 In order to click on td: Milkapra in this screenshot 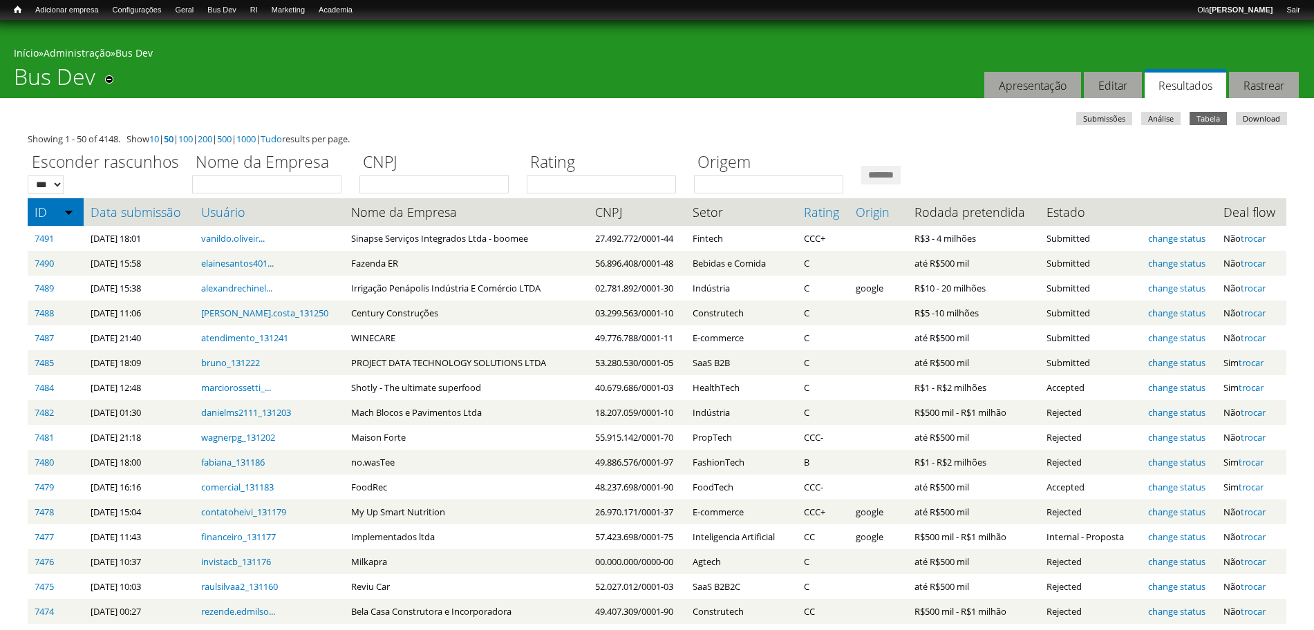, I will do `click(466, 562)`.